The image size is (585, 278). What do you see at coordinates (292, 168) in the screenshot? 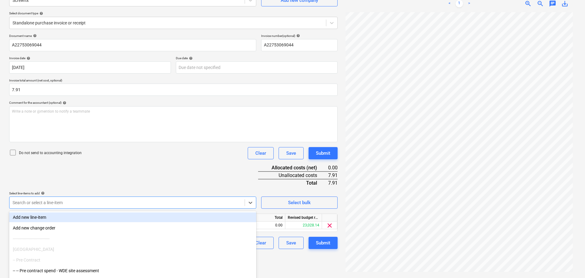
I see `div: Allocated costs (net)` at bounding box center [292, 168].